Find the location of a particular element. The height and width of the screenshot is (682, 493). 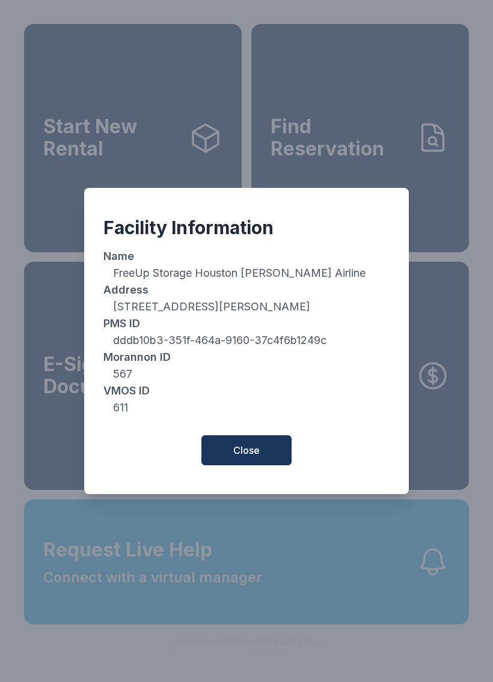

span: Close is located at coordinates (246, 450).